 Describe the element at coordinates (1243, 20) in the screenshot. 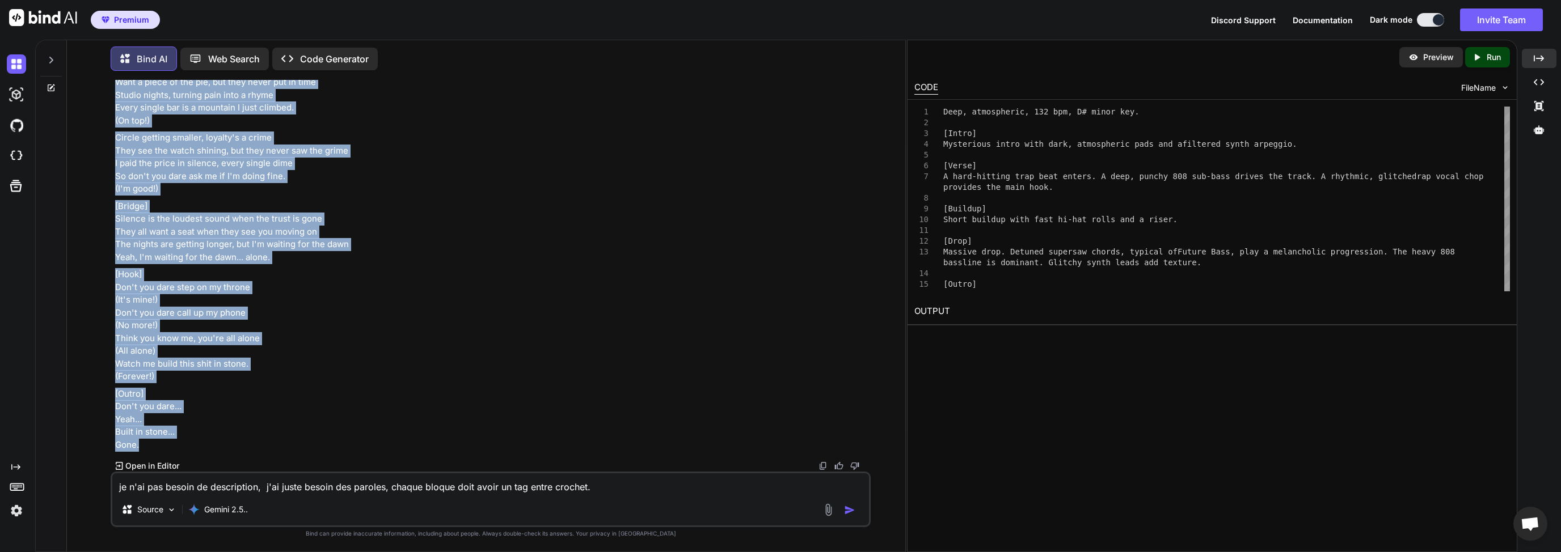

I see `span: Discord Support` at that location.